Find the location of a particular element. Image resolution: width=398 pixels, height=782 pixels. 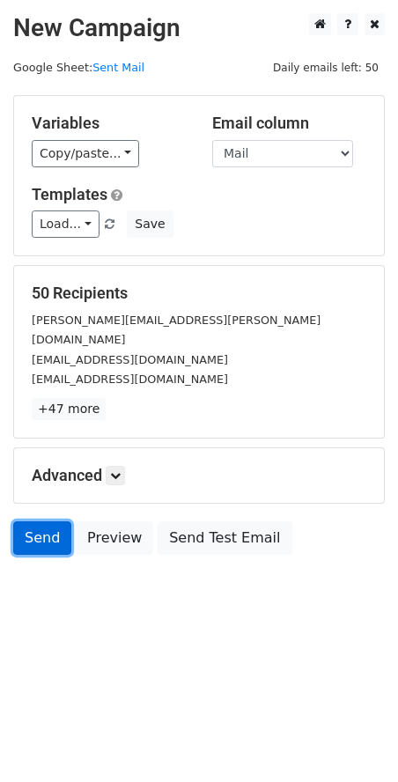

small: Google Sheet: is located at coordinates (78, 67).